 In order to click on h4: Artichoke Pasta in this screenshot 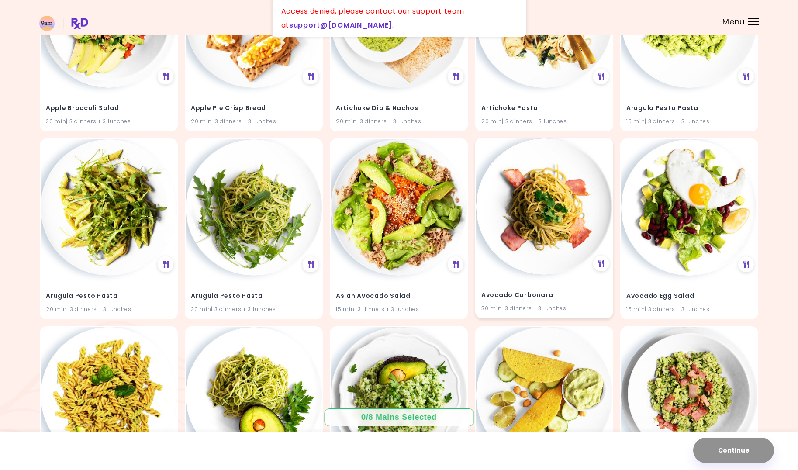, I will do `click(544, 108)`.